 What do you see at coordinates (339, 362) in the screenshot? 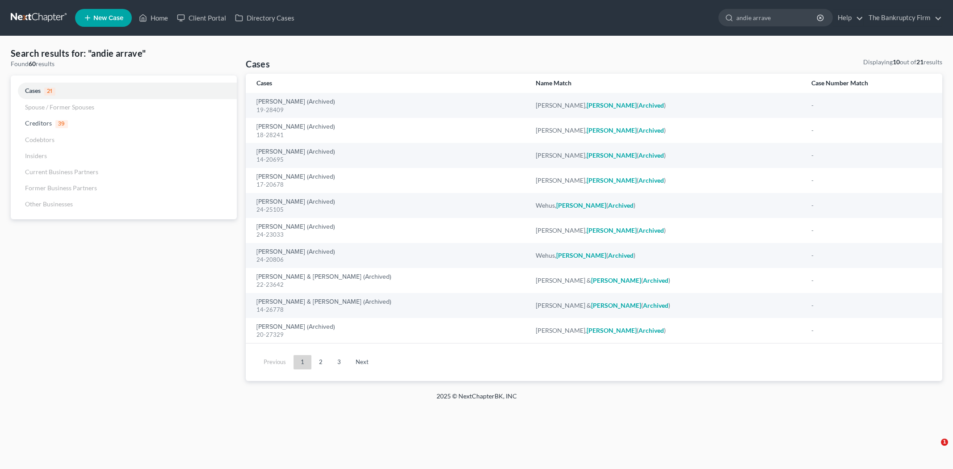
I see `a: 3` at bounding box center [339, 362].